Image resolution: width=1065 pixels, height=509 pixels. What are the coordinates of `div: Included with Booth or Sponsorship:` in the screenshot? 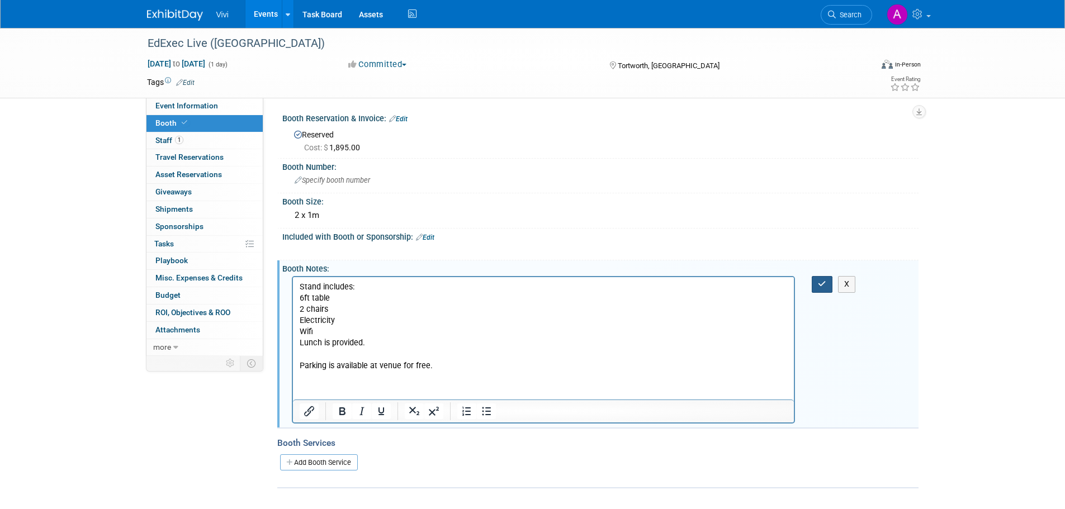 It's located at (600, 236).